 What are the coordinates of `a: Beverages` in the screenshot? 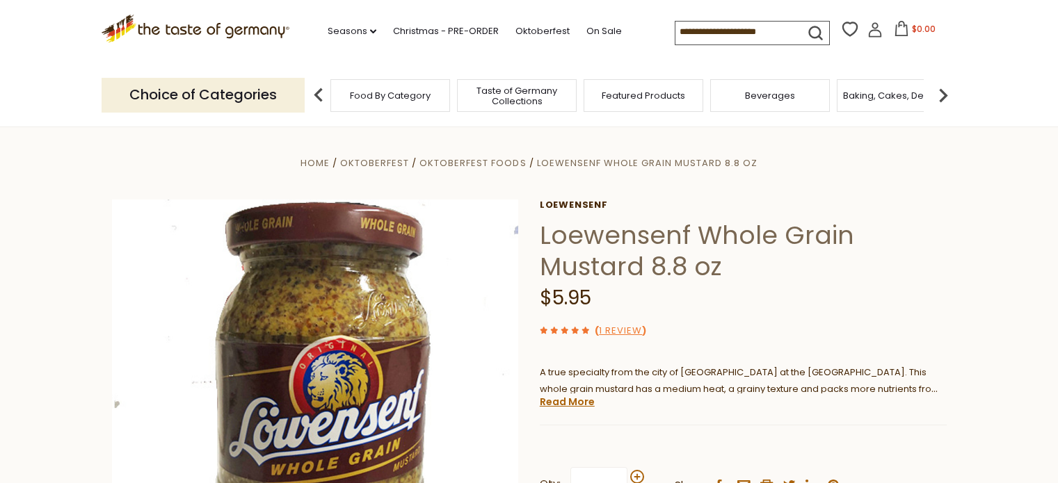 It's located at (770, 95).